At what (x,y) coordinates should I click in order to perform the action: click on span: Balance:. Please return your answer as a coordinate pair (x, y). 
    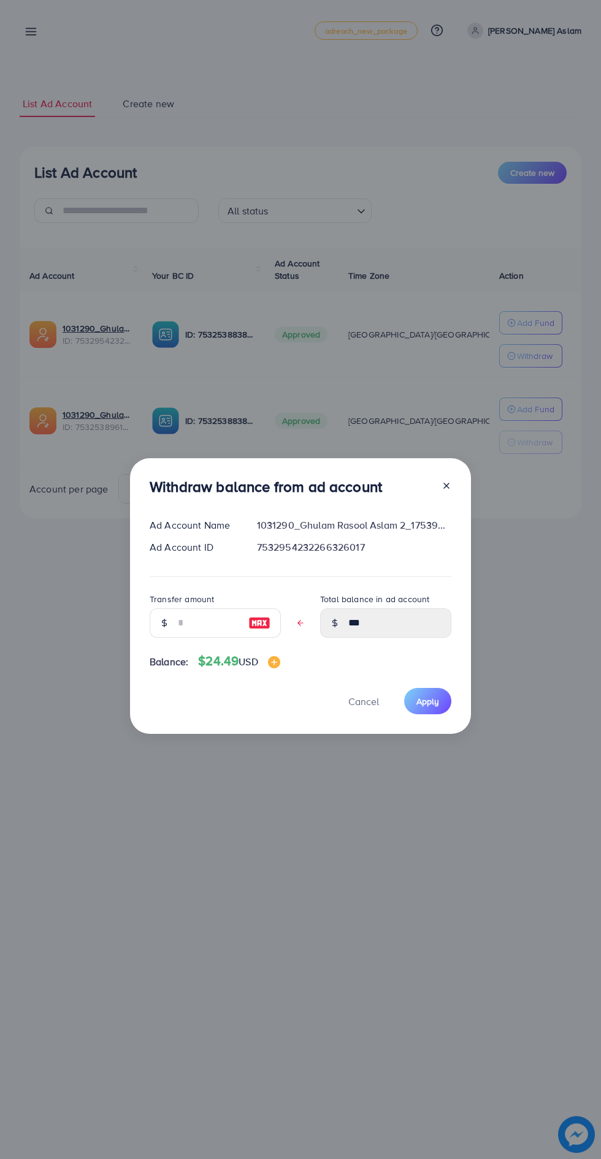
    Looking at the image, I should click on (169, 662).